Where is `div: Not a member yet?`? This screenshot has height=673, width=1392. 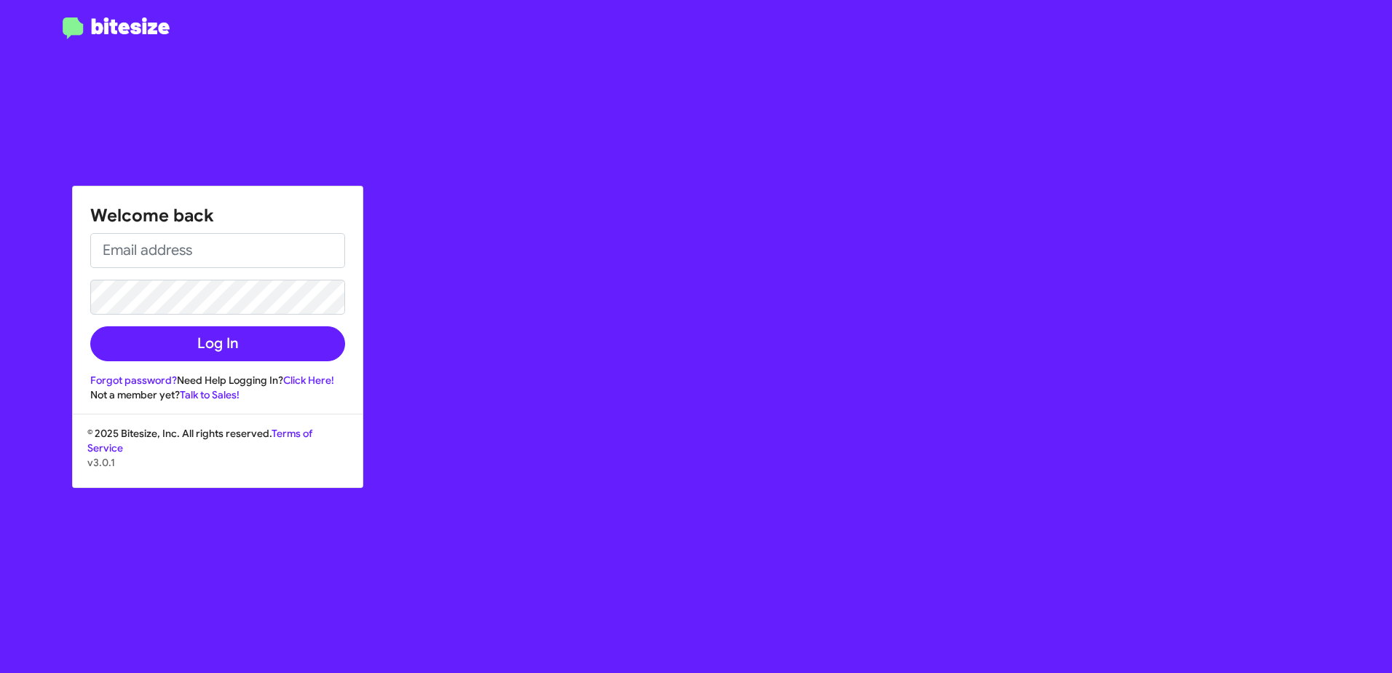 div: Not a member yet? is located at coordinates (218, 395).